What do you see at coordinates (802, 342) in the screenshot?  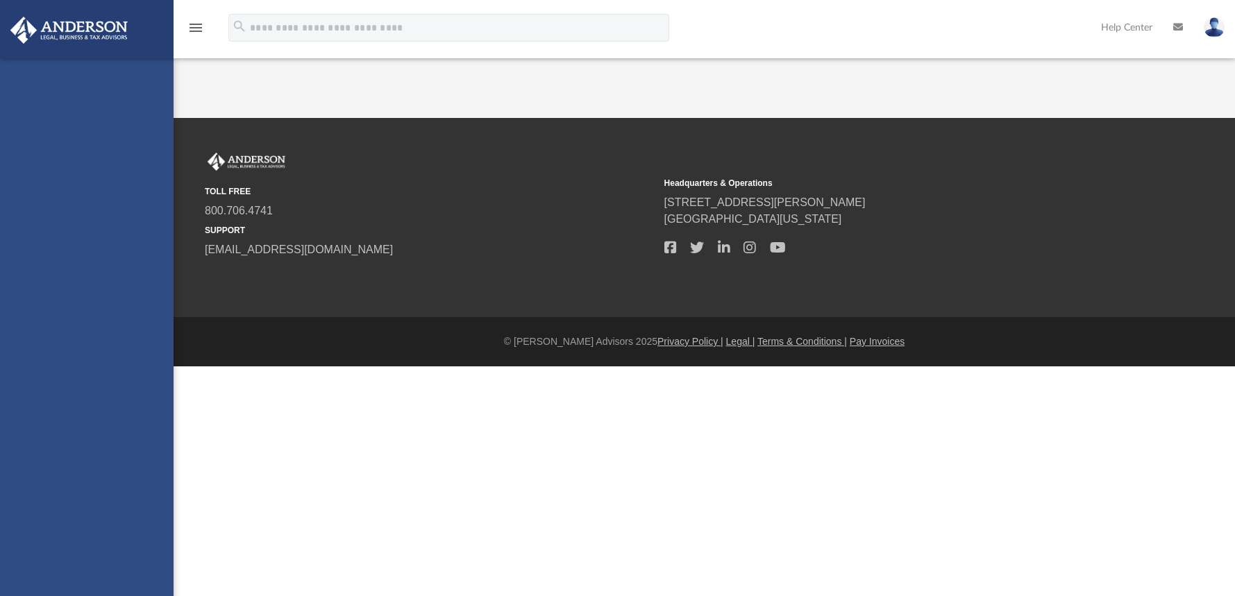 I see `a: Terms & Conditions |` at bounding box center [802, 342].